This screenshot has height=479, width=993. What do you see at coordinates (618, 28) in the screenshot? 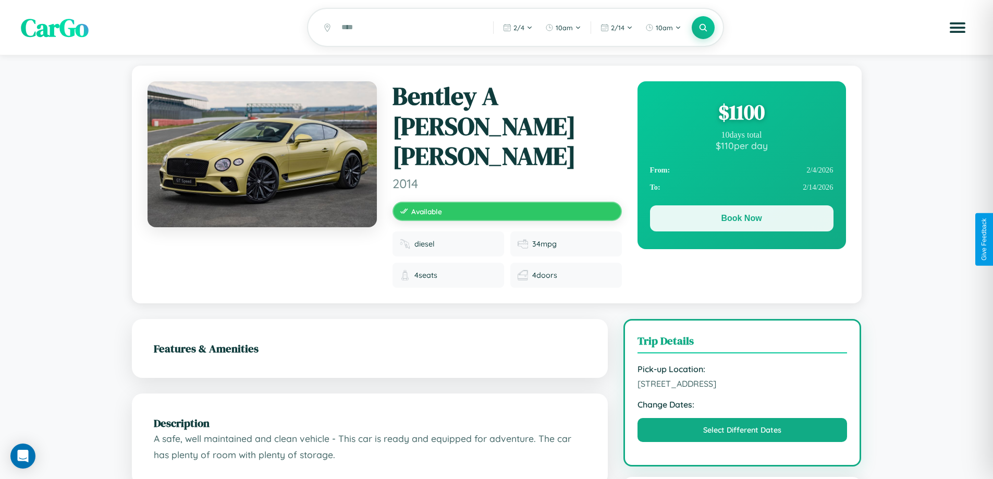
I see `span: 2 / 14` at bounding box center [618, 28].